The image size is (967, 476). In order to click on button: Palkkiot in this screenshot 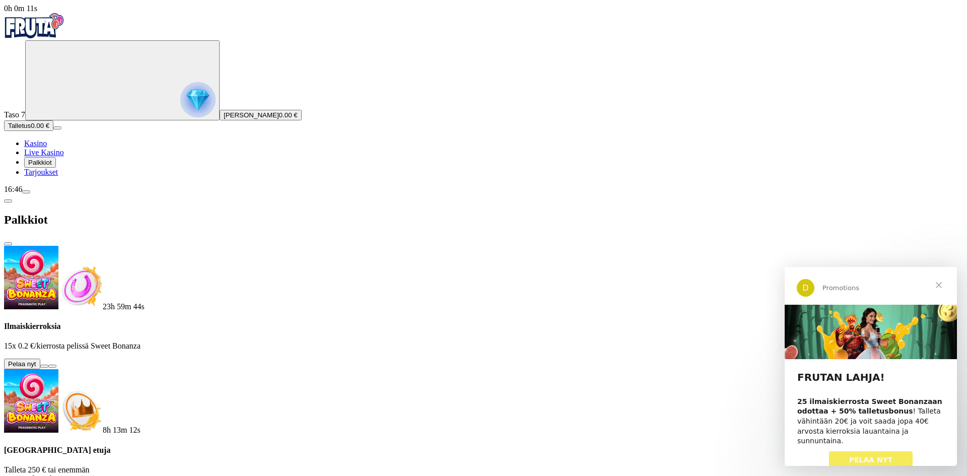, I will do `click(40, 162)`.